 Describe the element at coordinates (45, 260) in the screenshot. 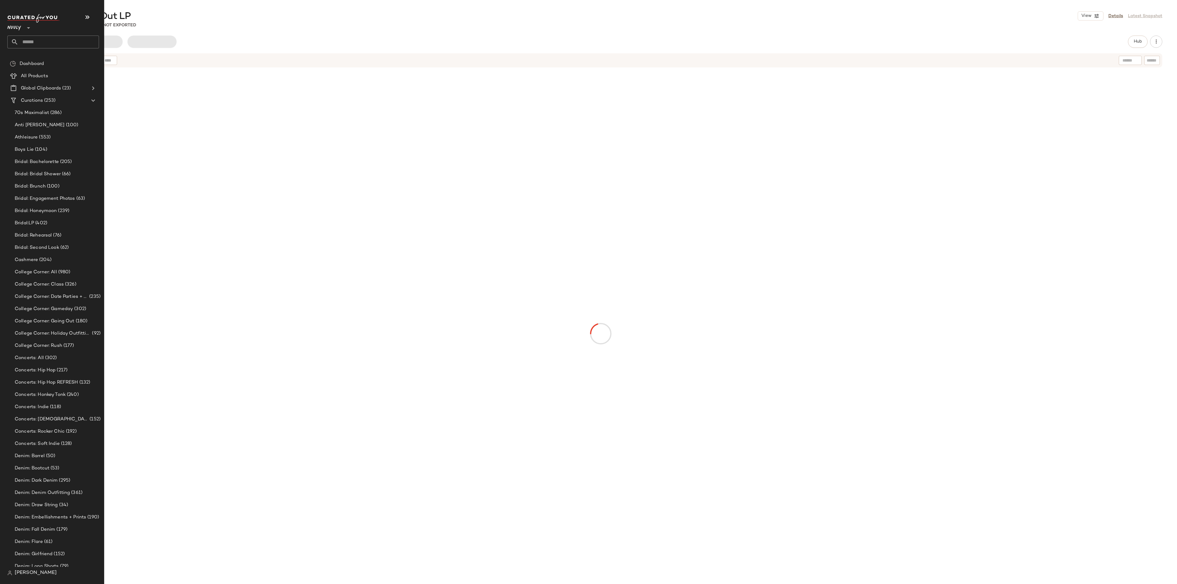

I see `span: (204)` at that location.